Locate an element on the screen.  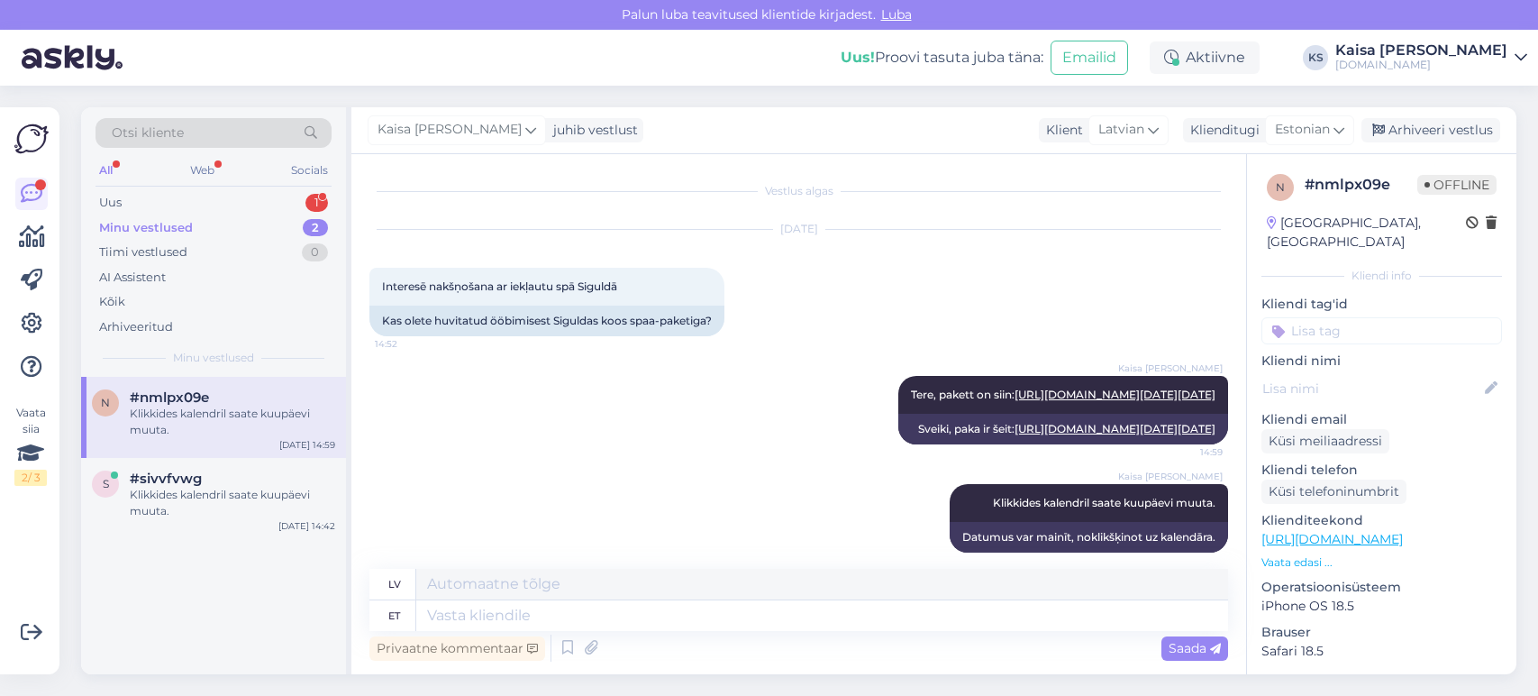
div: Kas olete huvitatud ööbimisest Siguldas koos spaa-paketiga? is located at coordinates (547, 321).